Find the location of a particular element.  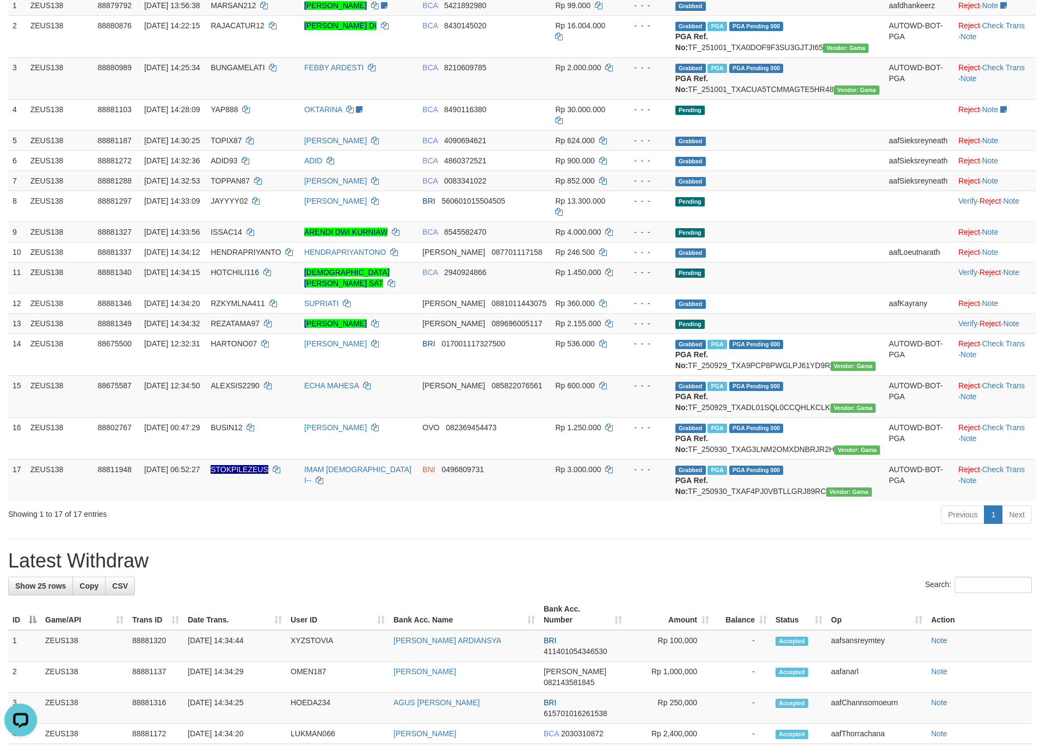

span: Rp 2.000.000 is located at coordinates (578, 67).